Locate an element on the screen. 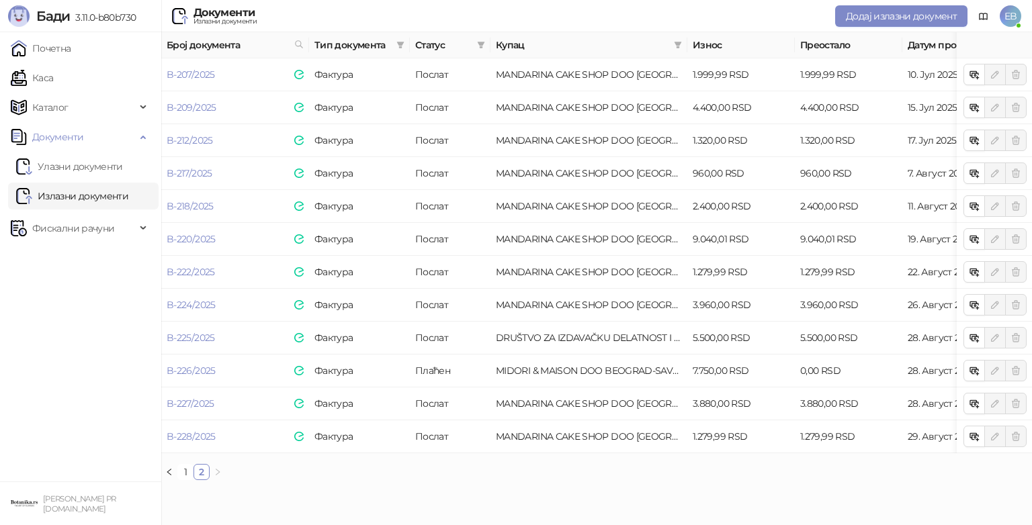 This screenshot has height=525, width=1032. button: left is located at coordinates (169, 472).